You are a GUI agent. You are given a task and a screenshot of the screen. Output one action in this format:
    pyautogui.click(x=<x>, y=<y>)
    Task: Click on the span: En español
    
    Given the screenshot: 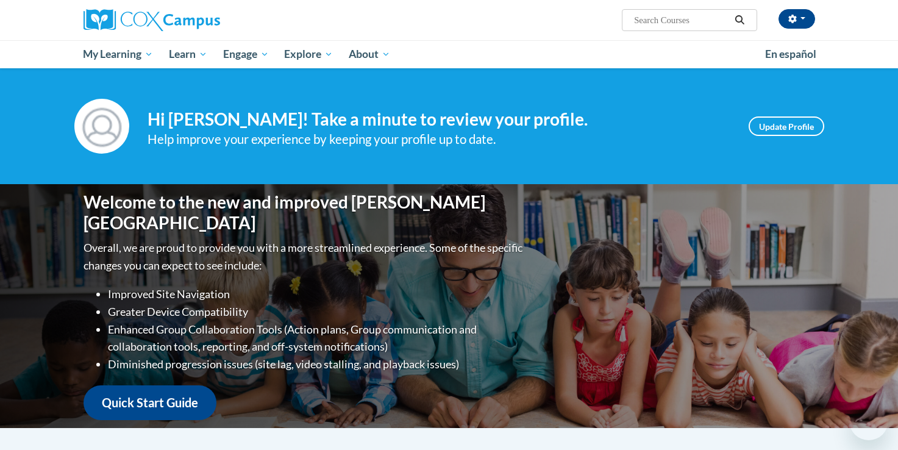 What is the action you would take?
    pyautogui.click(x=791, y=54)
    